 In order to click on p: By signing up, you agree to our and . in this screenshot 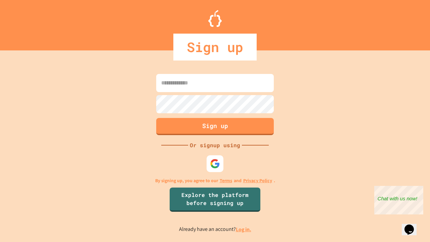, I will do `click(215, 180)`.